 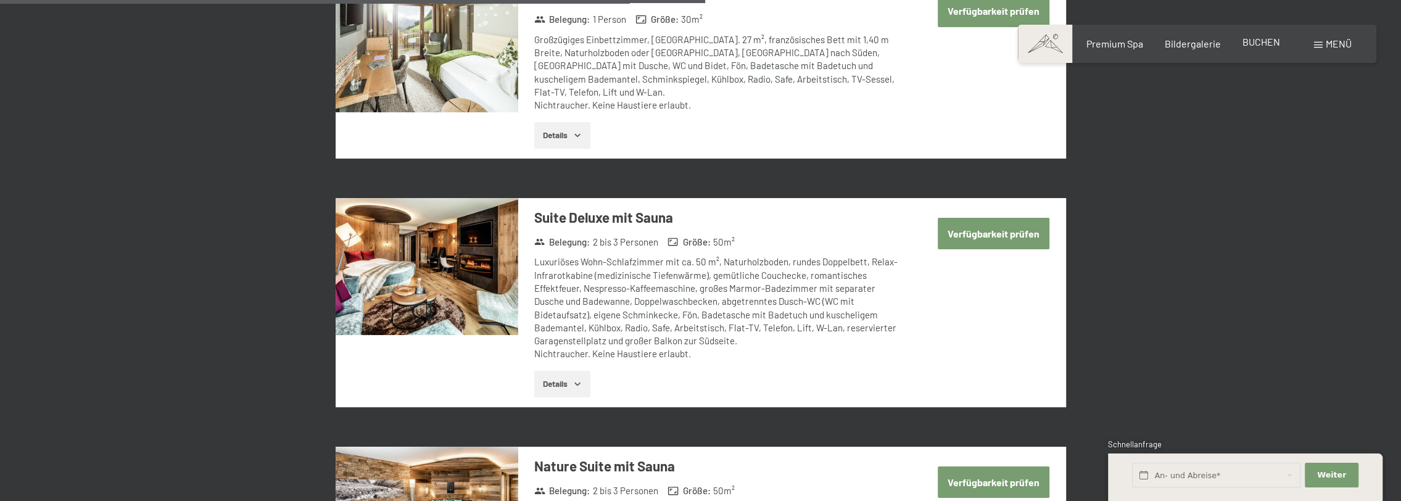 What do you see at coordinates (1261, 41) in the screenshot?
I see `span: BUCHEN` at bounding box center [1261, 41].